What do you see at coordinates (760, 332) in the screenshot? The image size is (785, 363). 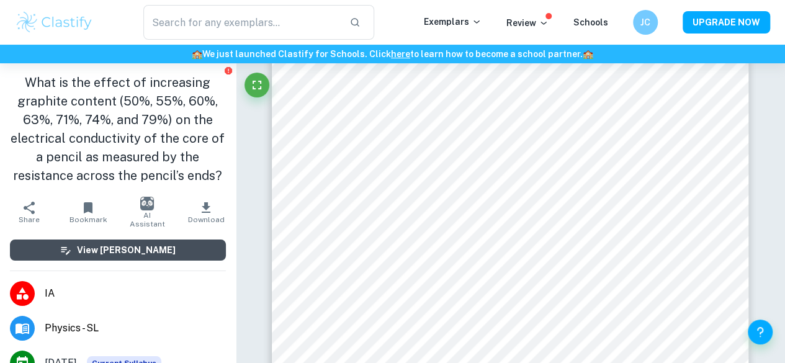 I see `button: Help and Feedback` at bounding box center [760, 332].